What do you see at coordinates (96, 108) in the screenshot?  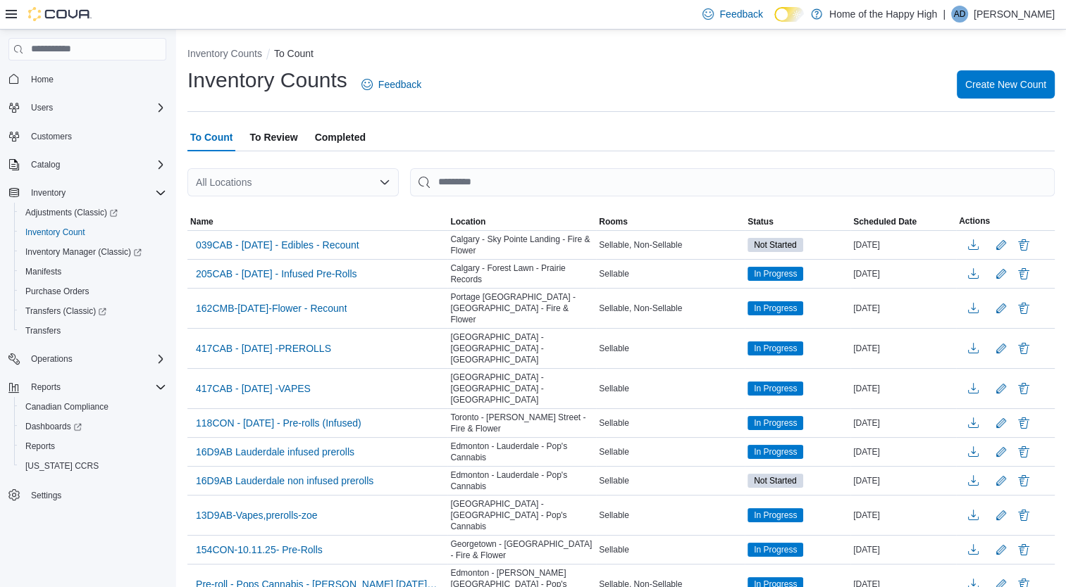 I see `span: Users` at bounding box center [96, 108].